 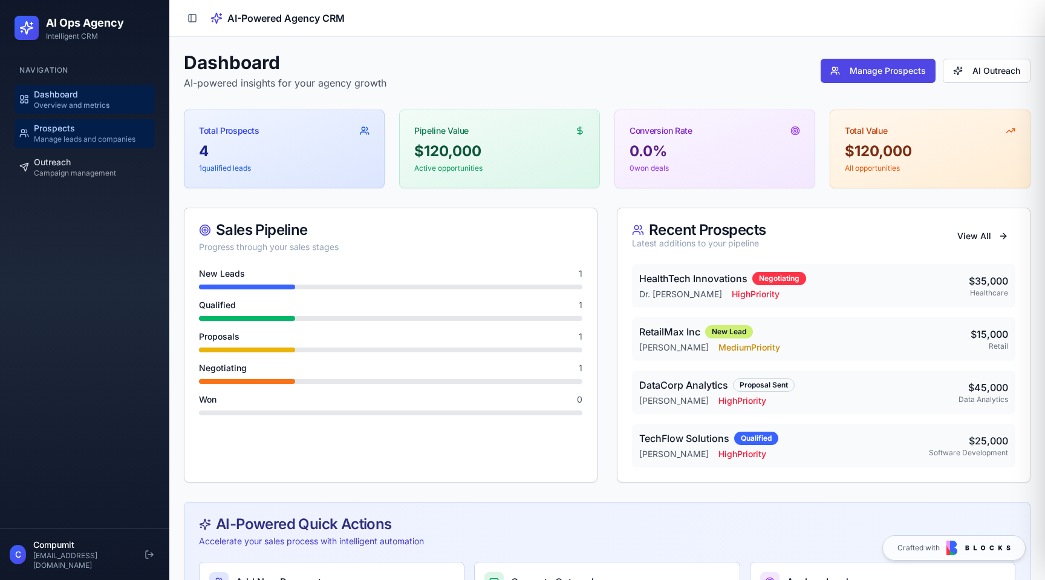 What do you see at coordinates (756, 438) in the screenshot?
I see `div: Qualified` at bounding box center [756, 438].